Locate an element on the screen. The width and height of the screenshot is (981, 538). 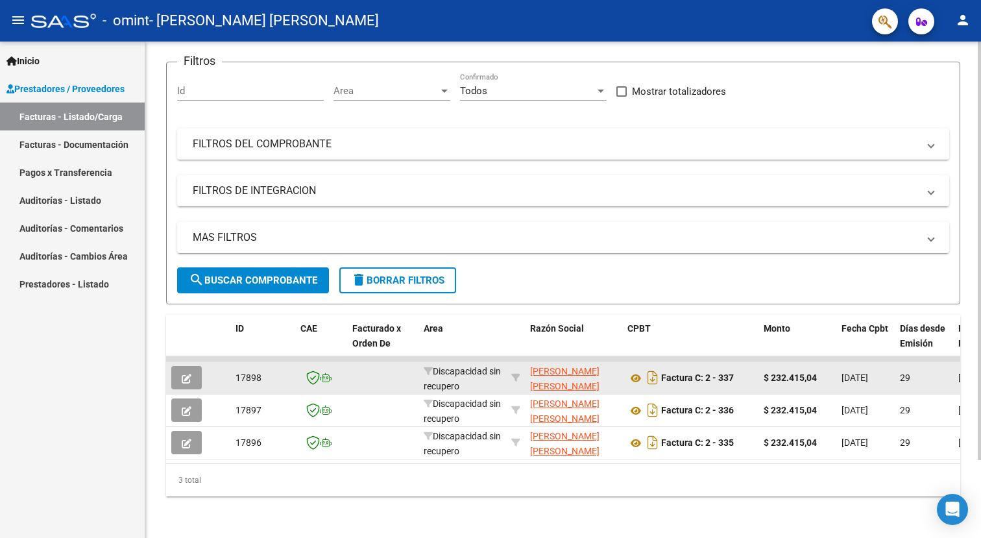
span: 17898 is located at coordinates (249, 378).